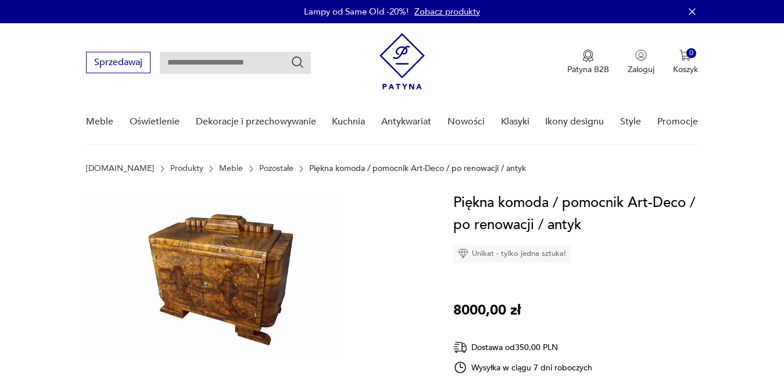 This screenshot has width=784, height=382. I want to click on a: Dekoracje i przechowywanie, so click(256, 121).